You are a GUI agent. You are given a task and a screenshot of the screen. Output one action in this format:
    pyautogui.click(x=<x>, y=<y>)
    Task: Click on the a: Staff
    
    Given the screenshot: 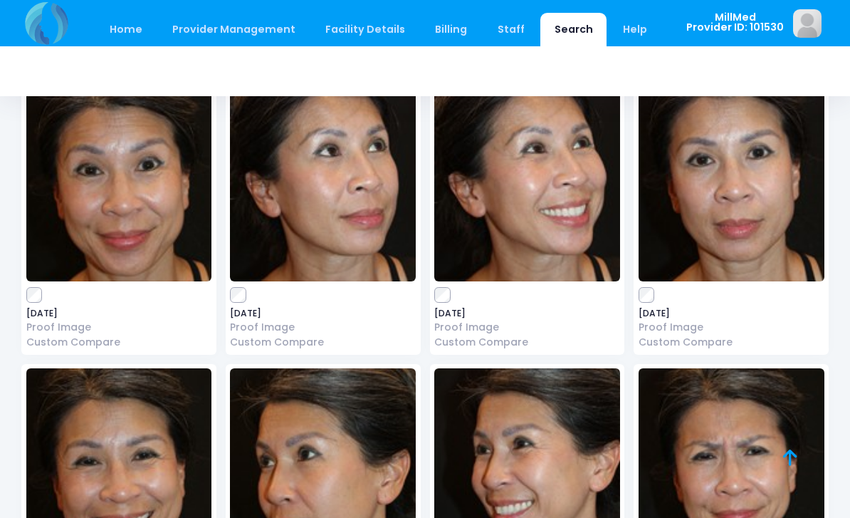 What is the action you would take?
    pyautogui.click(x=511, y=29)
    